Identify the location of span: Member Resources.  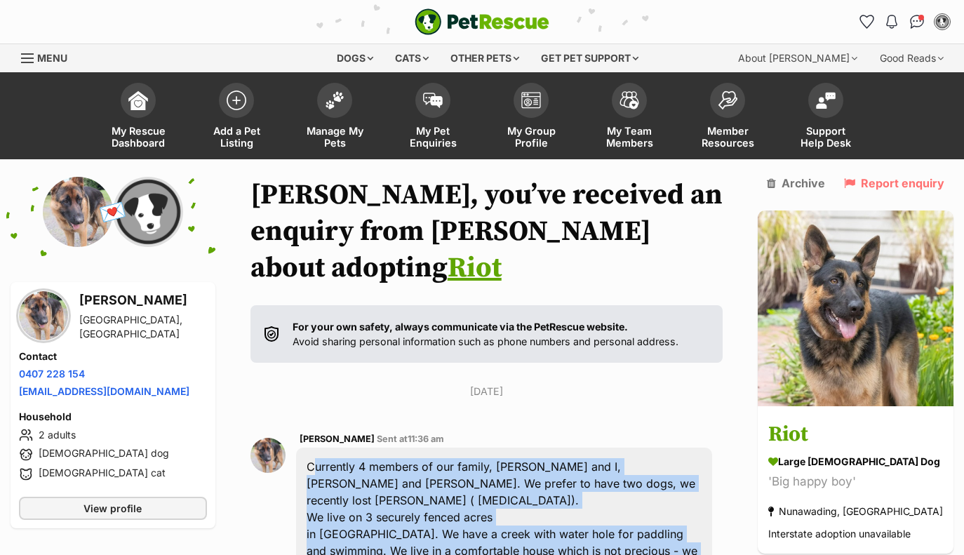
(728, 137).